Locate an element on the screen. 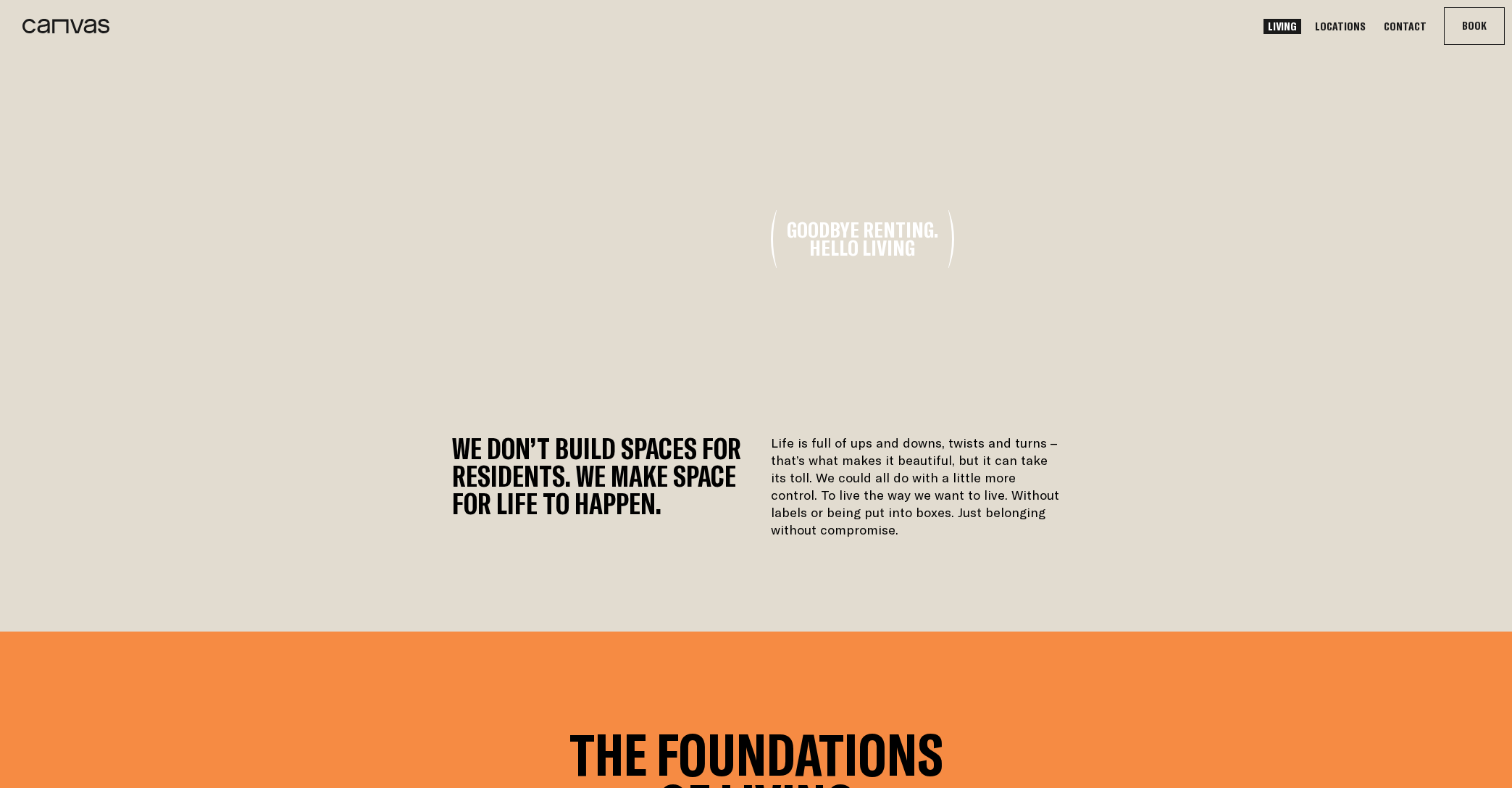 This screenshot has width=1512, height=788. a: Living is located at coordinates (1283, 26).